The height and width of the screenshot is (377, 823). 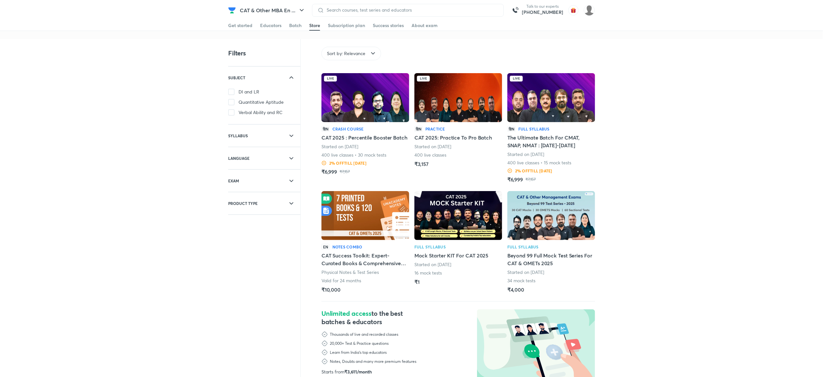 I want to click on h5: Beyond 99 Full Mock Test Series For CAT & OMETs 2025, so click(x=551, y=260).